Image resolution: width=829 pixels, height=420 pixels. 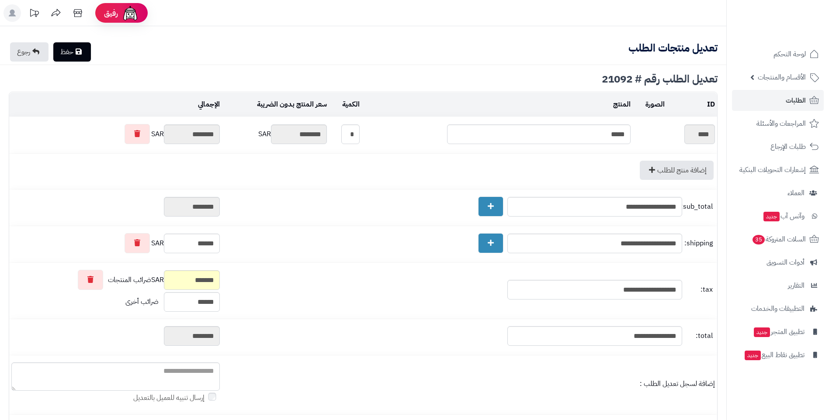 I want to click on td: المنتج, so click(x=497, y=104).